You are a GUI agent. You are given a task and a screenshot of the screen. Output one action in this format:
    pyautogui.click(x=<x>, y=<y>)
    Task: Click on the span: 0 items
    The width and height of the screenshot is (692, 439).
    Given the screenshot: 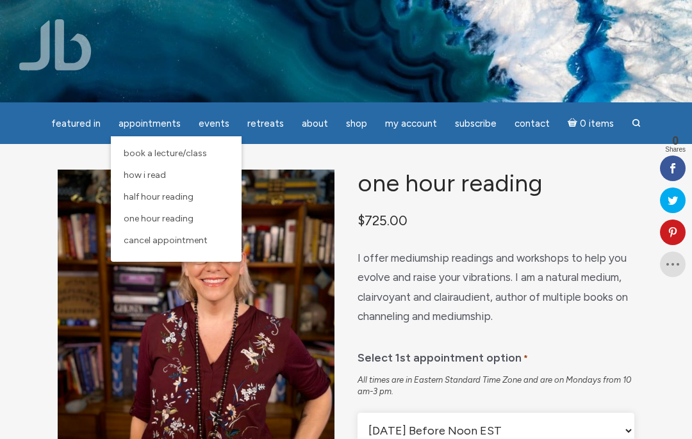 What is the action you would take?
    pyautogui.click(x=596, y=124)
    